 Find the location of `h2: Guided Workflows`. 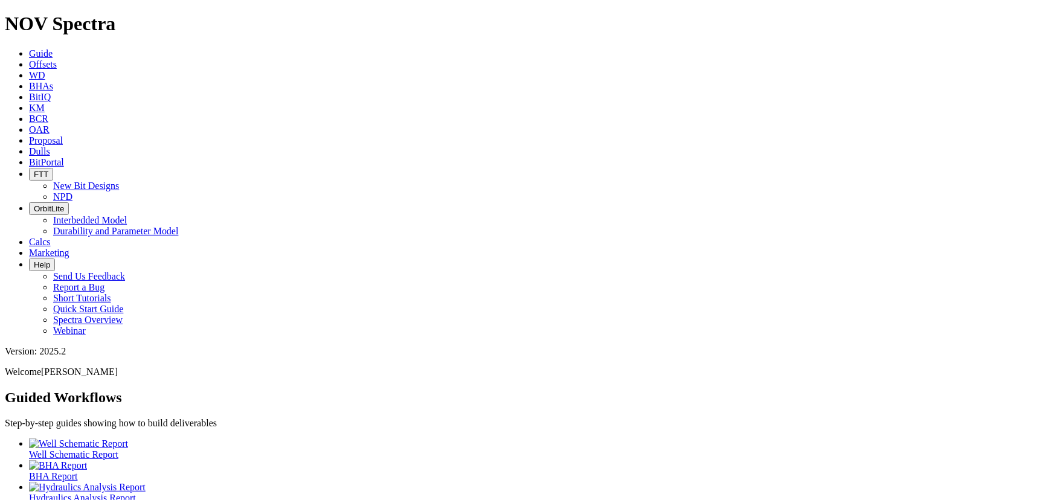

h2: Guided Workflows is located at coordinates (527, 397).